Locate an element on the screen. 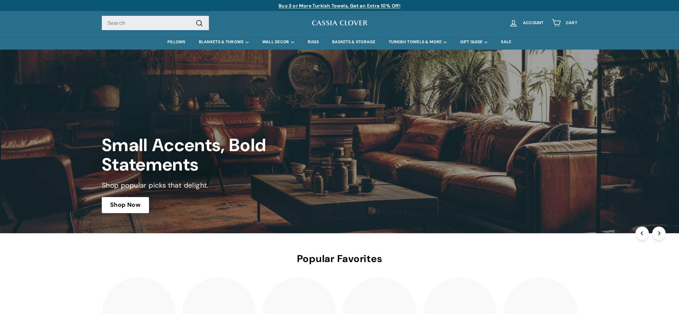 Image resolution: width=679 pixels, height=314 pixels. button: Next is located at coordinates (659, 233).